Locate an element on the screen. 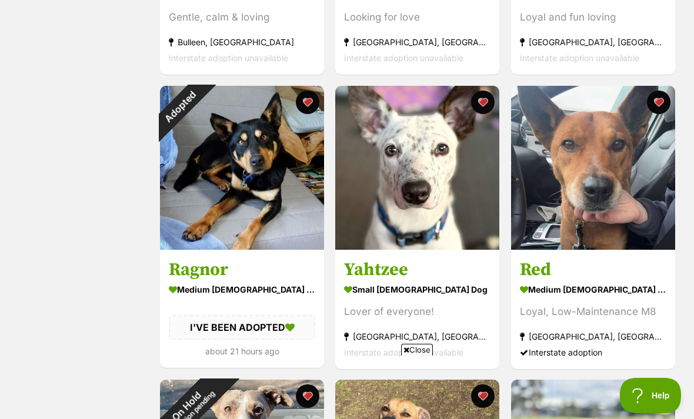 The height and width of the screenshot is (419, 694). div: Adopted is located at coordinates (180, 106).